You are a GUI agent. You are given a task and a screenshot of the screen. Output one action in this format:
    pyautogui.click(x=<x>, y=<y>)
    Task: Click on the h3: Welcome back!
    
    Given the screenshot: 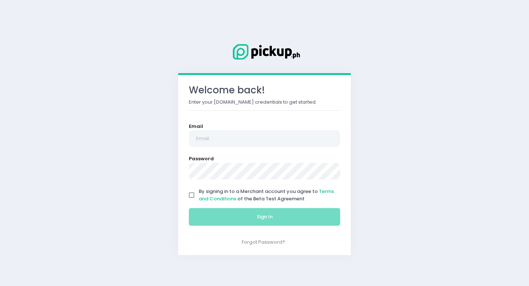 What is the action you would take?
    pyautogui.click(x=265, y=90)
    